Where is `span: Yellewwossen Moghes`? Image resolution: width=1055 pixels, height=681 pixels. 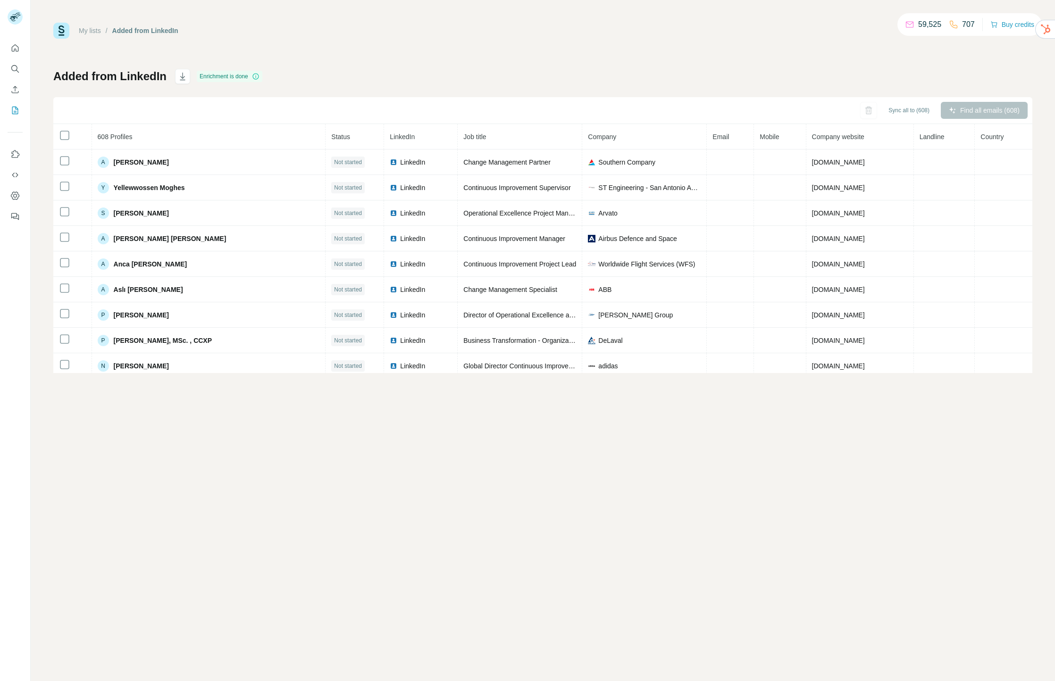
span: Yellewwossen Moghes is located at coordinates (149, 188).